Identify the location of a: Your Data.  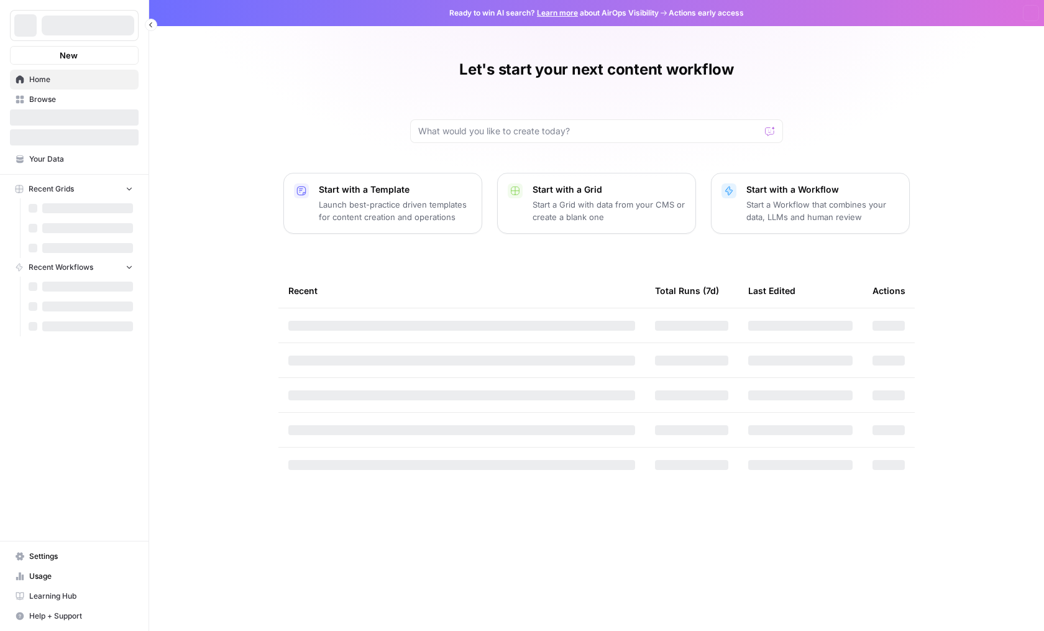
(74, 159).